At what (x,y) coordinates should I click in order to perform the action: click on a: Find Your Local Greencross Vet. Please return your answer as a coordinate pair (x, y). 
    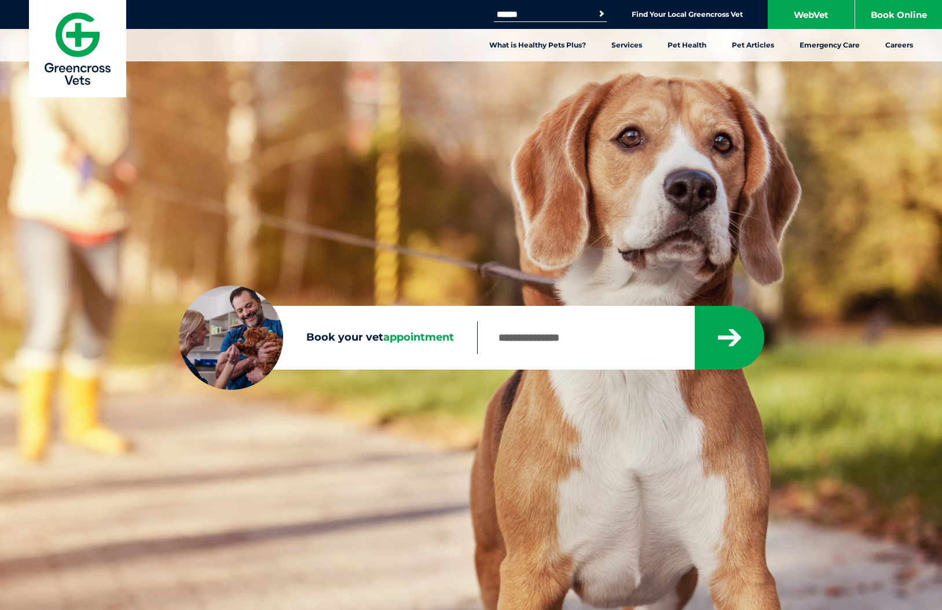
    Looking at the image, I should click on (687, 14).